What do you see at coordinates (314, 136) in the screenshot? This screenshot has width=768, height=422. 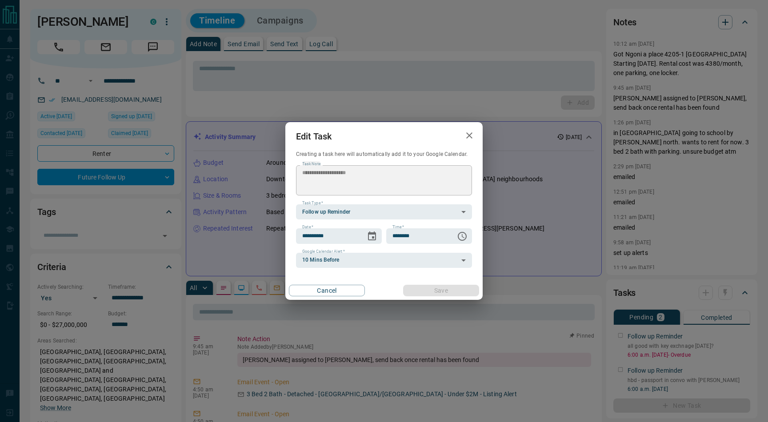 I see `h2: Edit Task` at bounding box center [314, 136].